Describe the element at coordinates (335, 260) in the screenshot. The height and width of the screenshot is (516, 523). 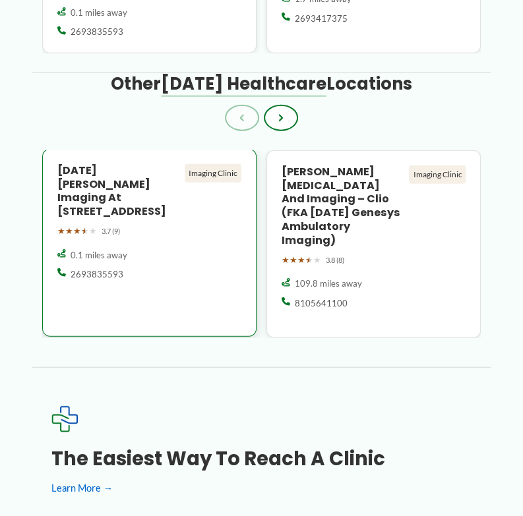
I see `span: 3.8 (8)` at that location.